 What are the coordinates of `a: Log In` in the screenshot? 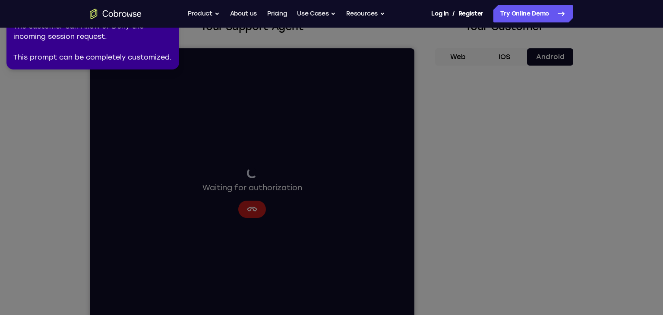 It's located at (440, 14).